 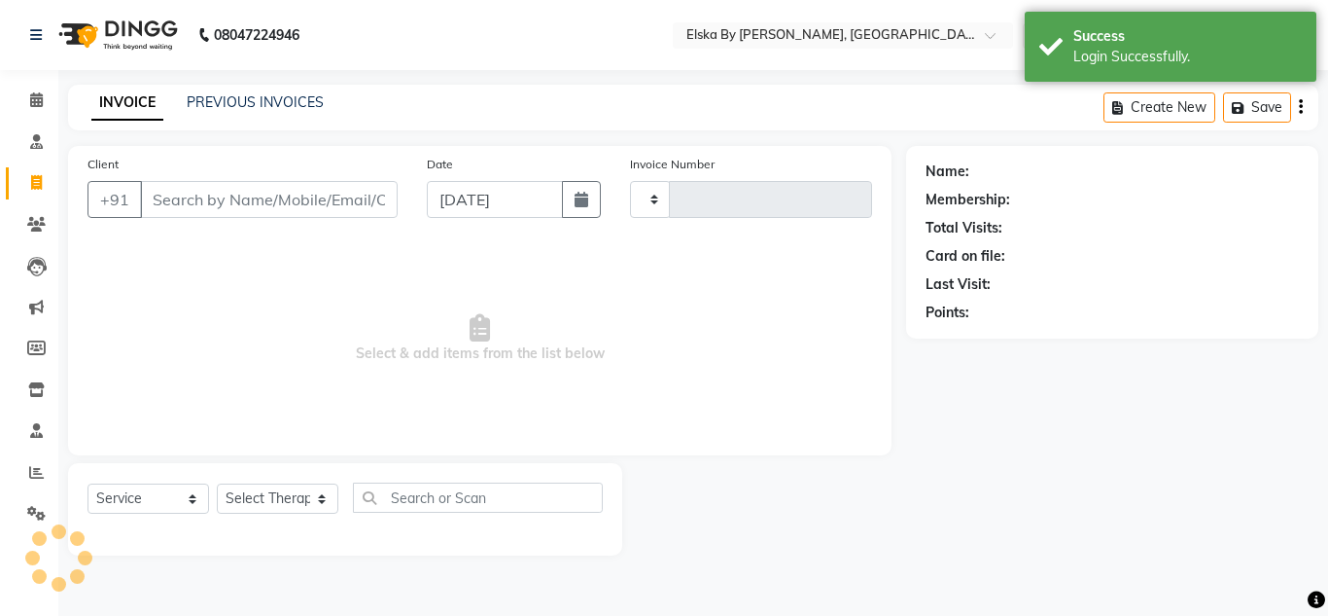 I want to click on button: +91, so click(x=115, y=199).